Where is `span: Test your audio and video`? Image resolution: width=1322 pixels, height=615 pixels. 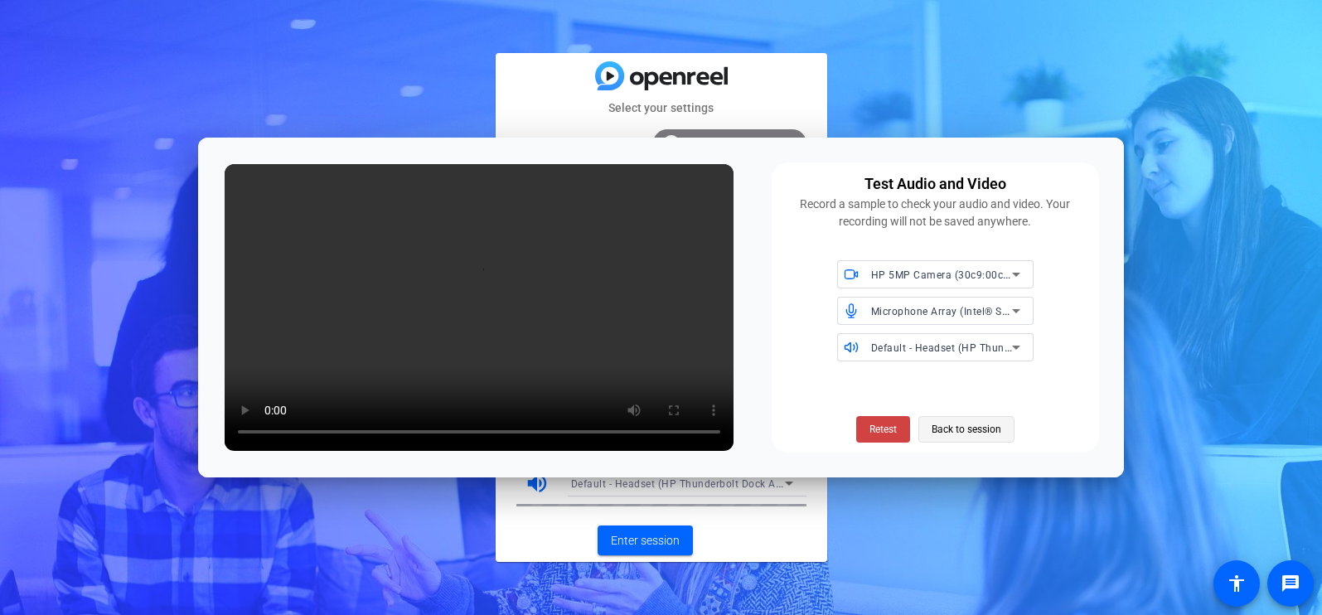
span: Test your audio and video is located at coordinates (740, 143).